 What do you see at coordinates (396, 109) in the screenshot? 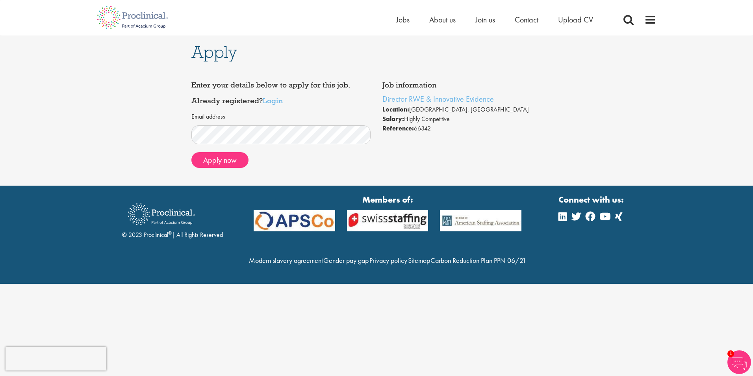
I see `strong: Location:` at bounding box center [396, 109].